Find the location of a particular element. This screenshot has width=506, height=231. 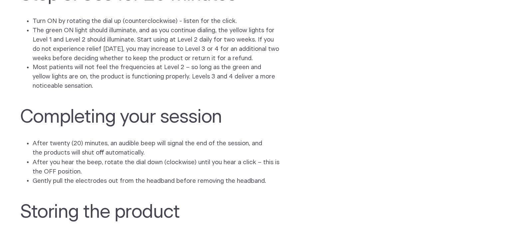

li: After you hear the beep, rotate the dial down (clockwise) until you hear a click – this is the OF... is located at coordinates (156, 167).